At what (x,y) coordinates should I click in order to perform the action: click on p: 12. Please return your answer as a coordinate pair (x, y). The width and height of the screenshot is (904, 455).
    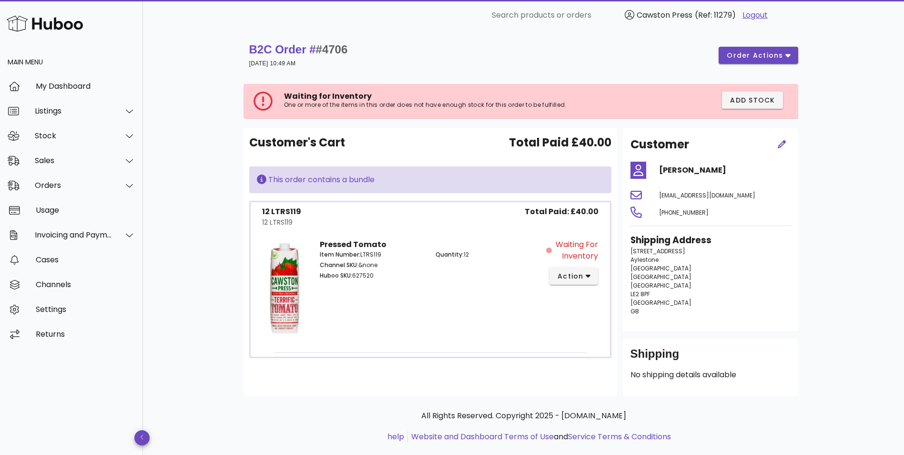
    Looking at the image, I should click on (488, 255).